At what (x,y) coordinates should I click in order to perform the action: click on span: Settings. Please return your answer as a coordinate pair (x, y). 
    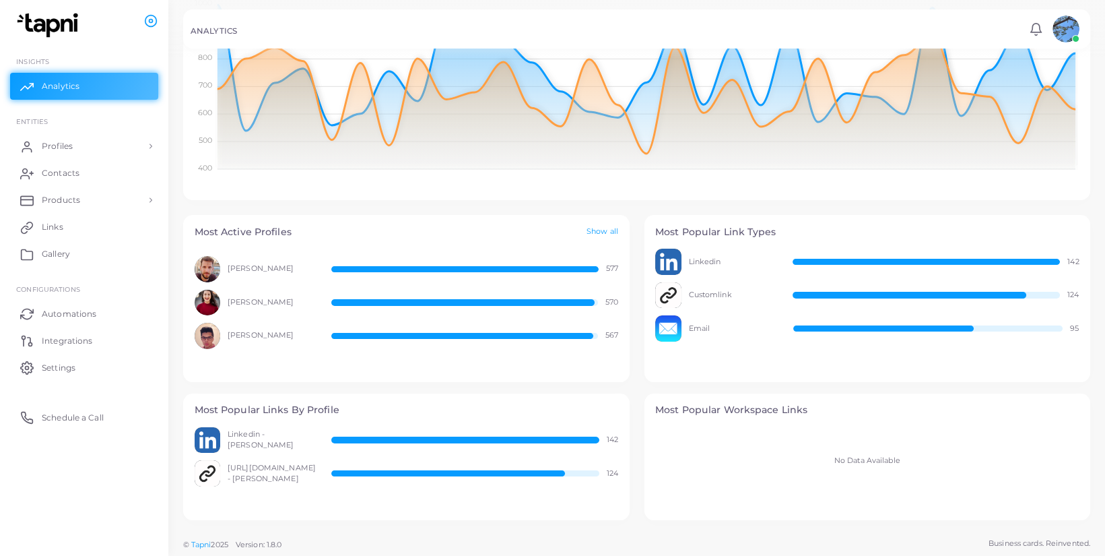
    Looking at the image, I should click on (59, 368).